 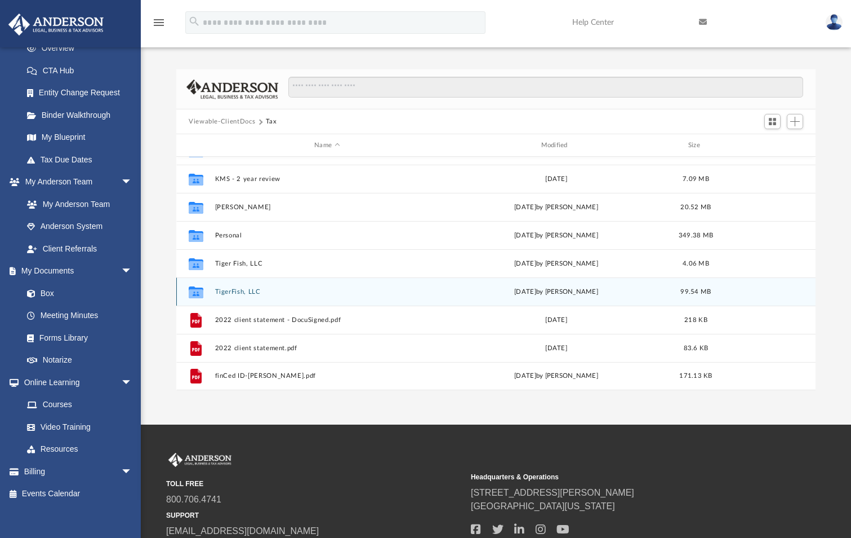 What do you see at coordinates (159, 23) in the screenshot?
I see `i: menu` at bounding box center [159, 23].